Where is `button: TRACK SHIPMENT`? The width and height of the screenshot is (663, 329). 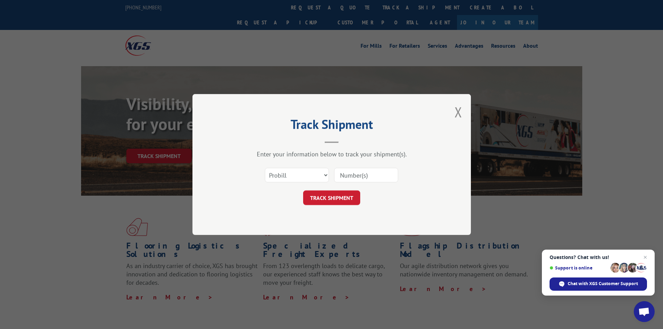
button: TRACK SHIPMENT is located at coordinates (332, 198).